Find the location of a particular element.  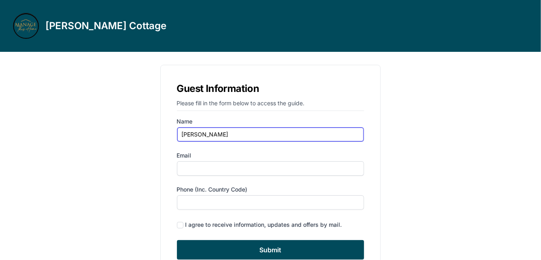

p: Please fill in the form below to access the guide. is located at coordinates (271, 105).